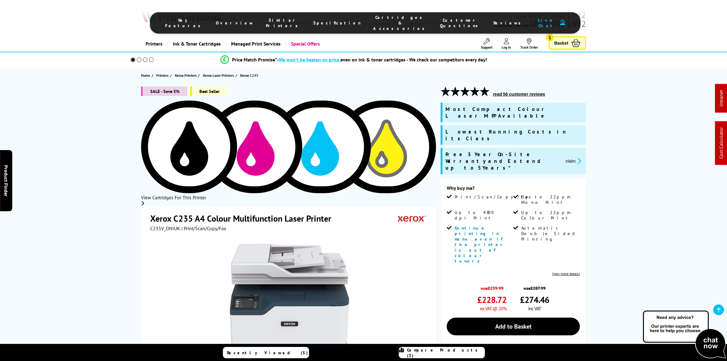 Image resolution: width=727 pixels, height=361 pixels. What do you see at coordinates (337, 23) in the screenshot?
I see `span: Specification` at bounding box center [337, 23].